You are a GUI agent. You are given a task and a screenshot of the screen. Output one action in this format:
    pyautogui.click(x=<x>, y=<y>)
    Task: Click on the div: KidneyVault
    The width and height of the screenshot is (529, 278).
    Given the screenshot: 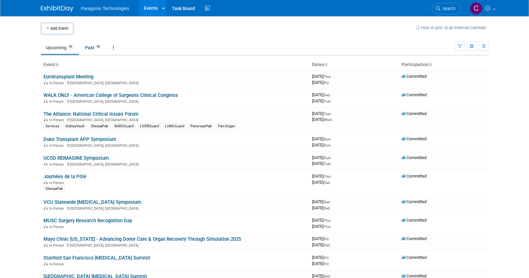 What is the action you would take?
    pyautogui.click(x=75, y=126)
    